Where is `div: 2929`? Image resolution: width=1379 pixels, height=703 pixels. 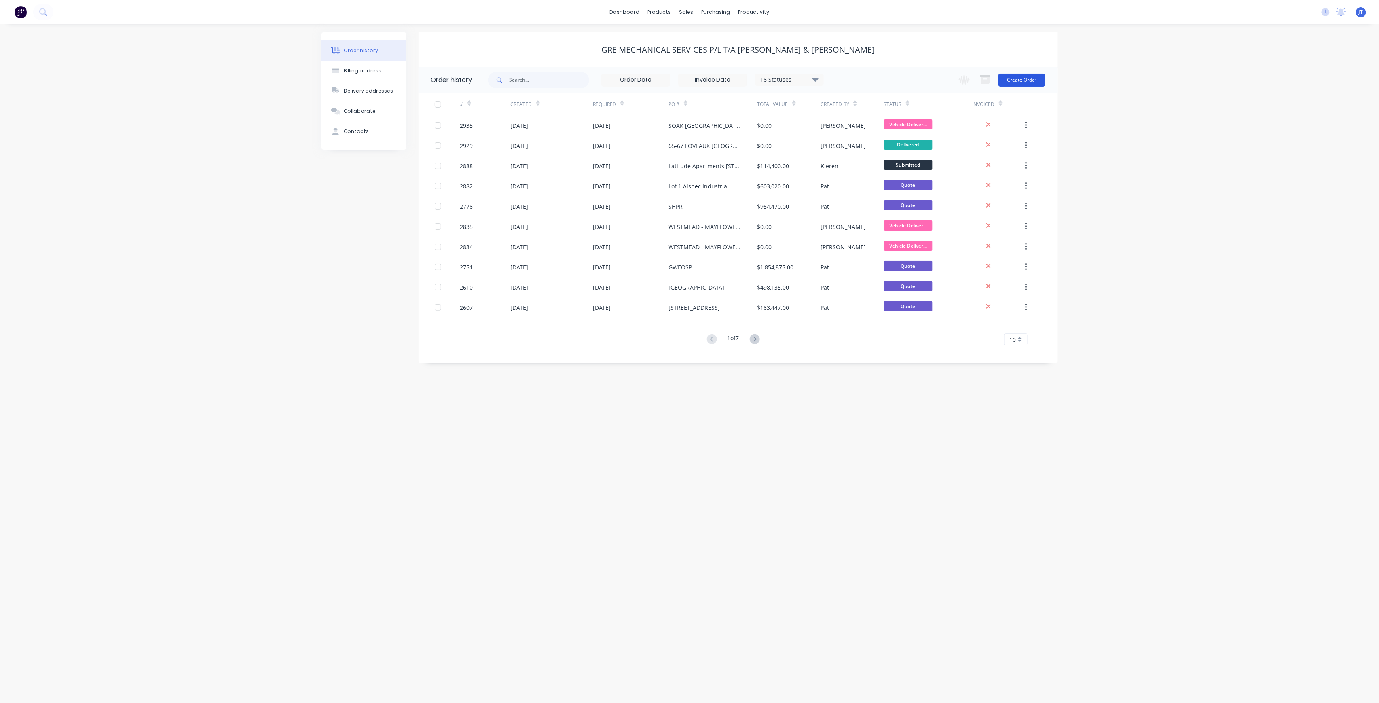 div: 2929 is located at coordinates (467, 146).